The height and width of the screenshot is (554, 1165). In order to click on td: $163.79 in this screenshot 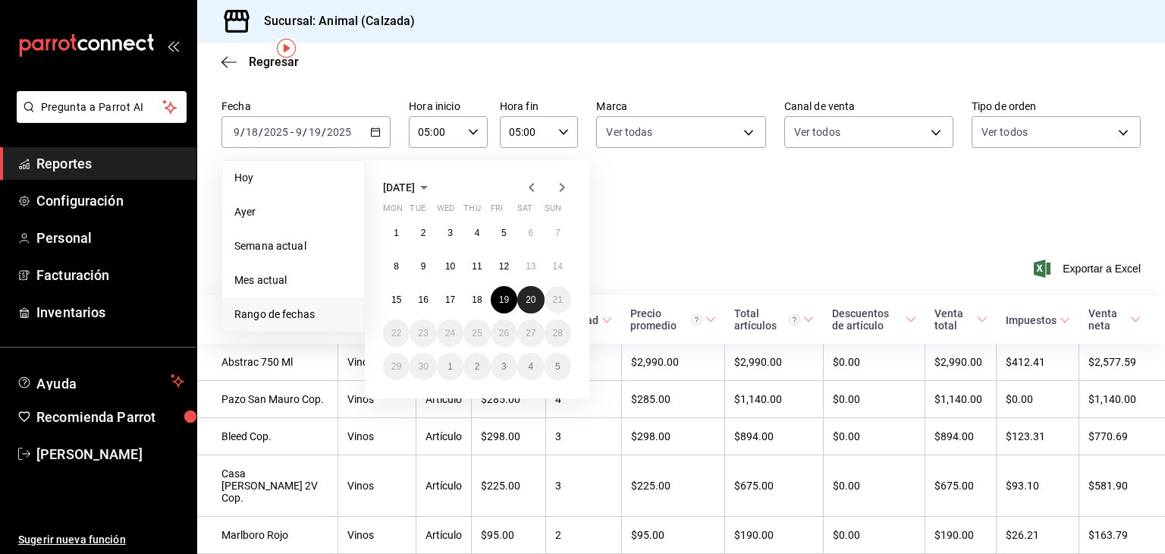, I will do `click(1121, 535)`.